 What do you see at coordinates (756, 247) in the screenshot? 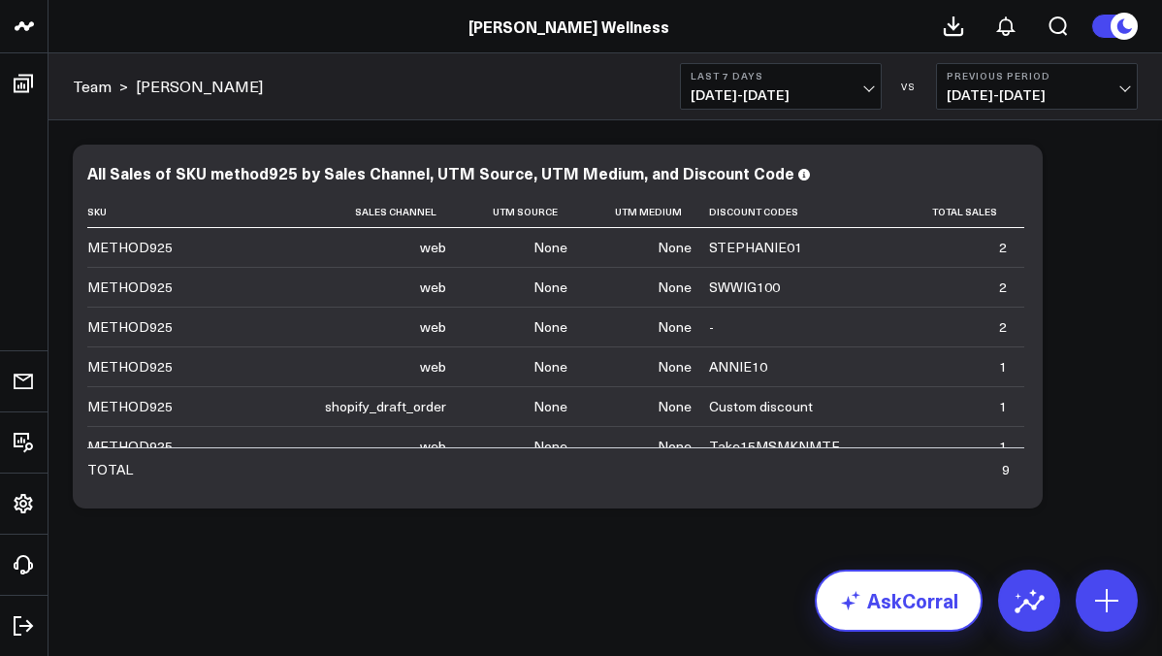
I see `div: STEPHANIE01` at bounding box center [756, 247].